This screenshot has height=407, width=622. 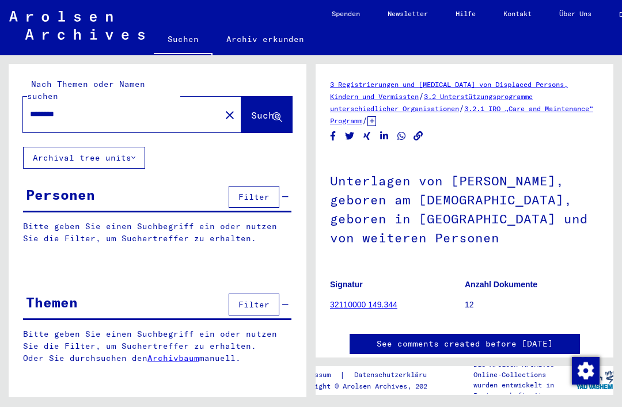 What do you see at coordinates (350, 136) in the screenshot?
I see `button: Share on Twitter` at bounding box center [350, 136].